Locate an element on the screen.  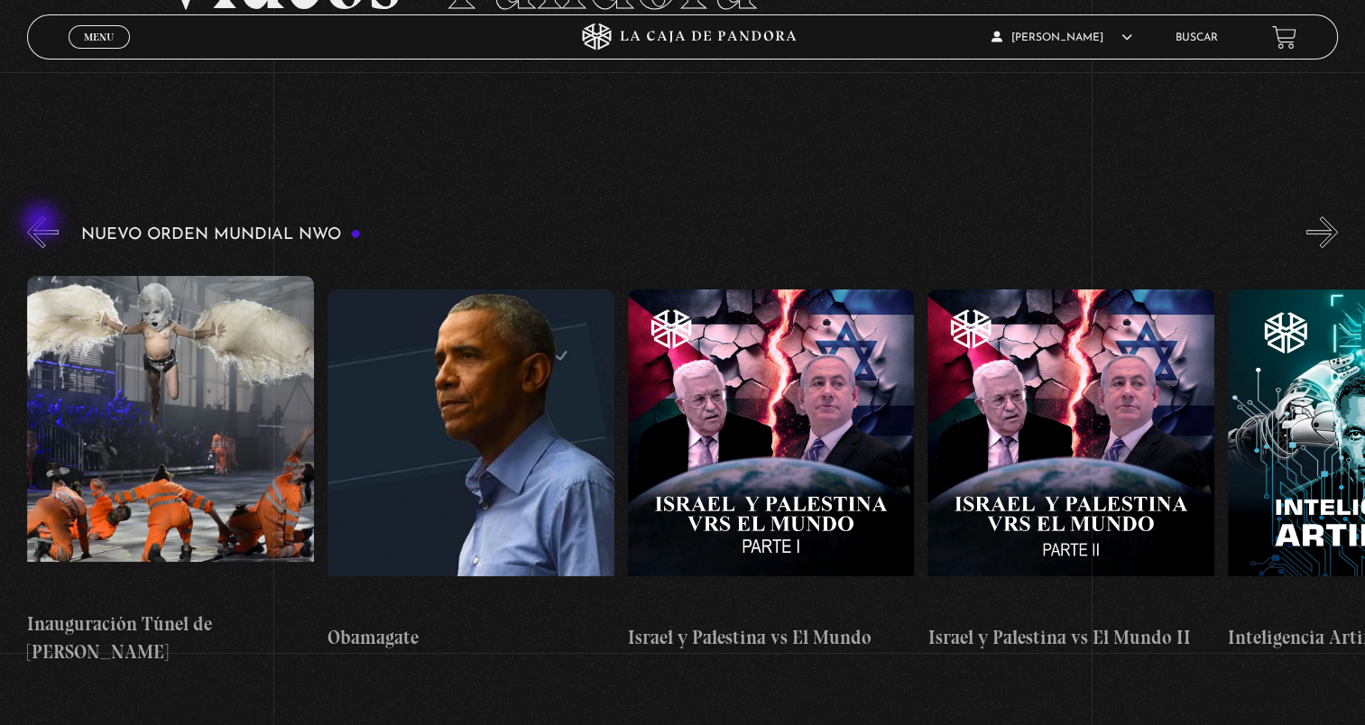
a: Israel y Palestina vs El Mundo II is located at coordinates (1071, 471).